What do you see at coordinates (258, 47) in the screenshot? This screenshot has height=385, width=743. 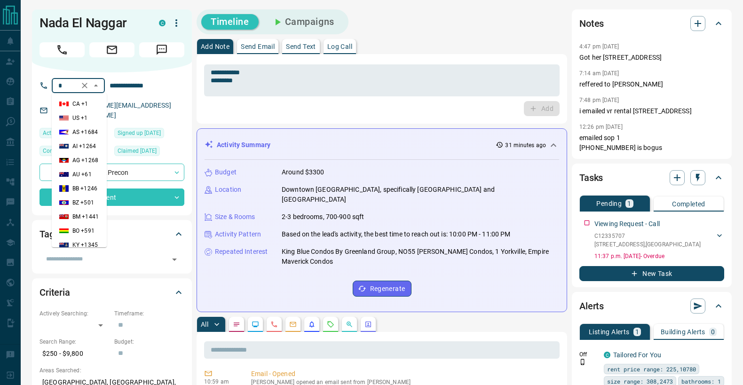 I see `p: Send Email` at bounding box center [258, 47].